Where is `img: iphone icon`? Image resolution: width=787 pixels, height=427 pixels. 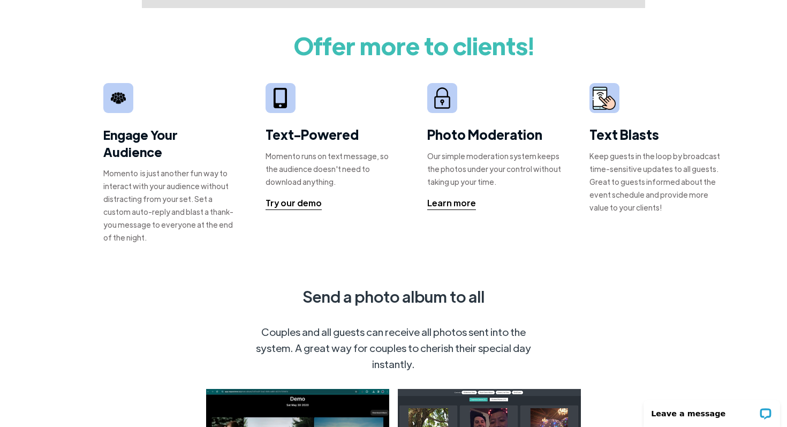
img: iphone icon is located at coordinates (280, 98).